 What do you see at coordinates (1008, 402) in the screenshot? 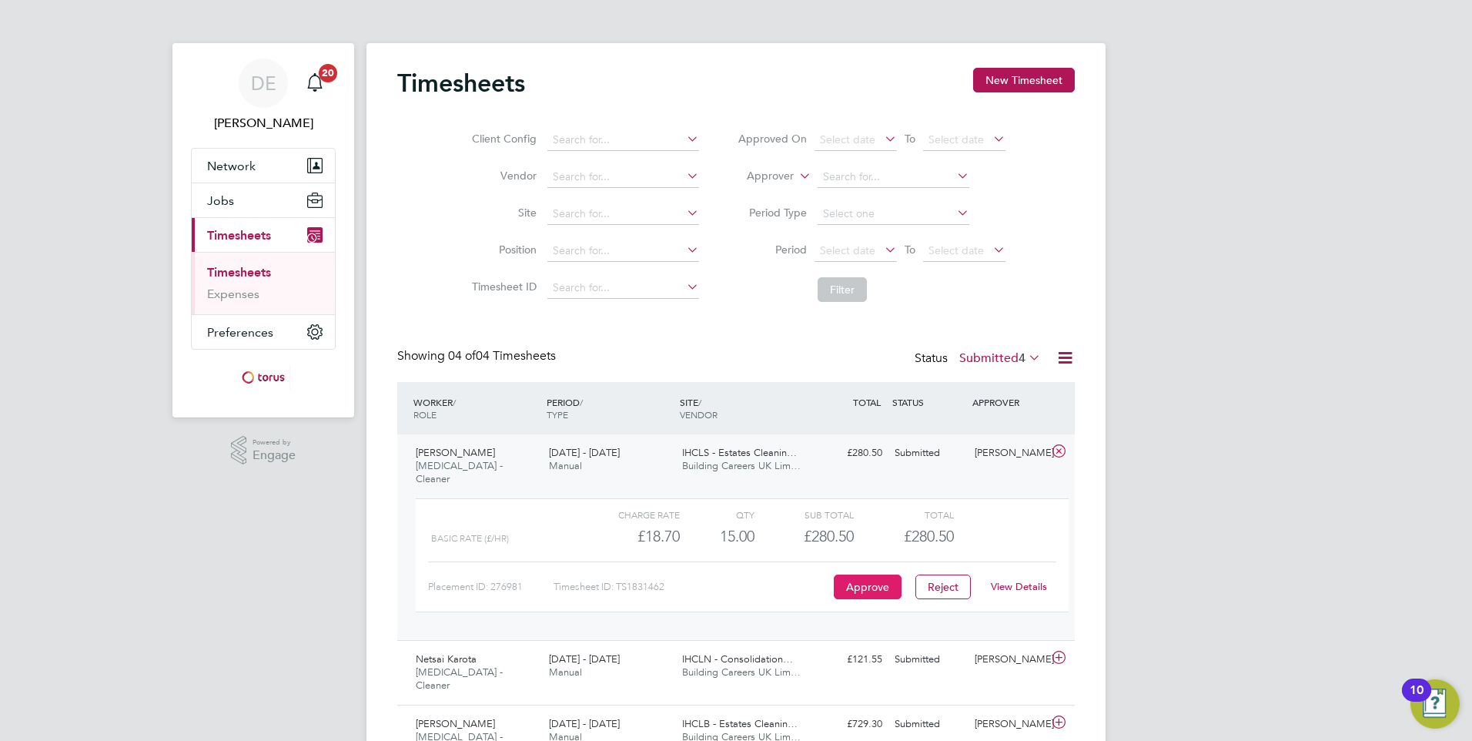
I see `div: APPROVER` at bounding box center [1008, 402].